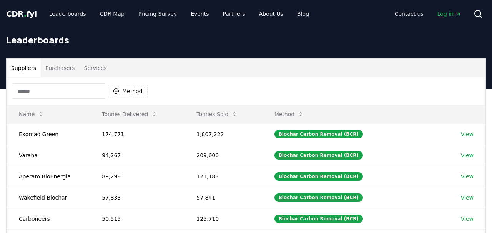  I want to click on a: Events, so click(199, 14).